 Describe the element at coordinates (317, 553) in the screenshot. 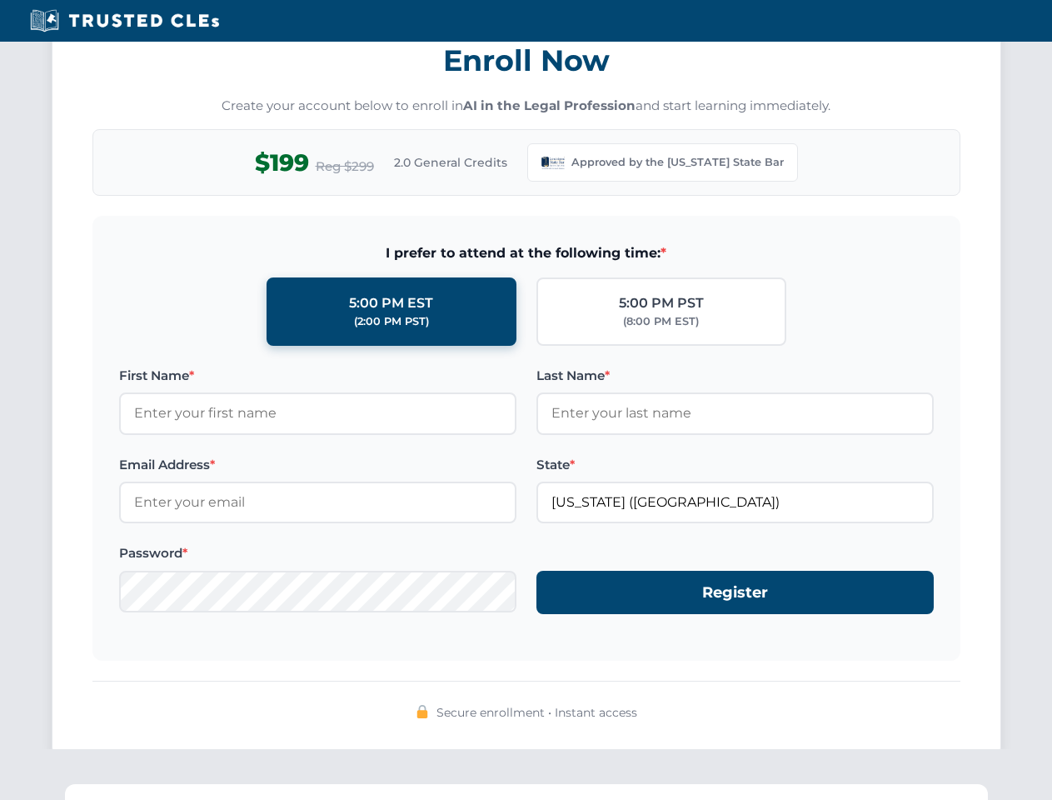

I see `label: Password` at that location.